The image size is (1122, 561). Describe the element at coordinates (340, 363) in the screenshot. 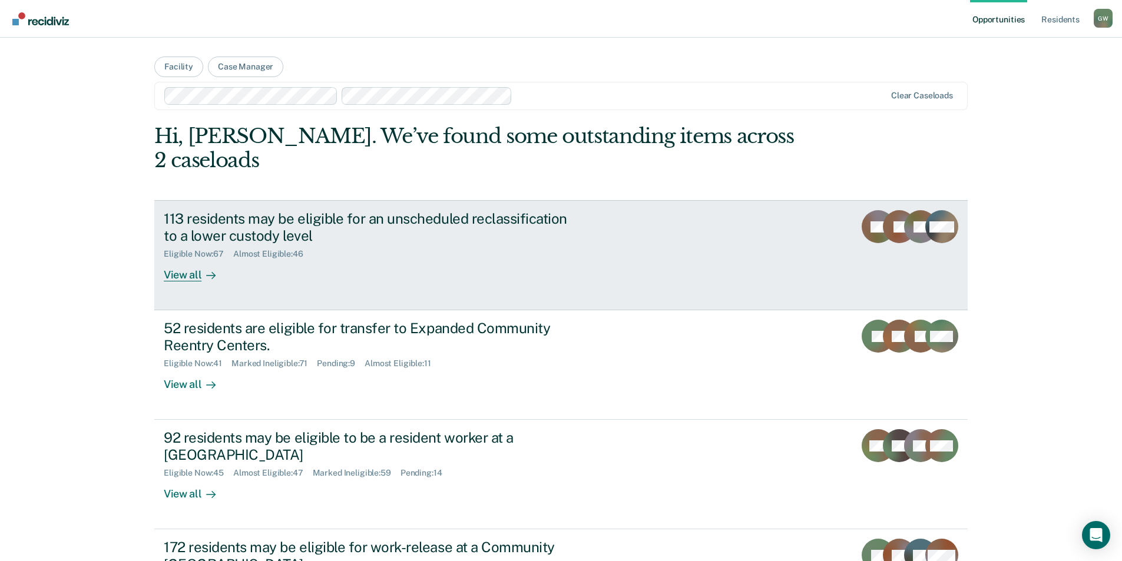

I see `div: Pending : 9` at that location.